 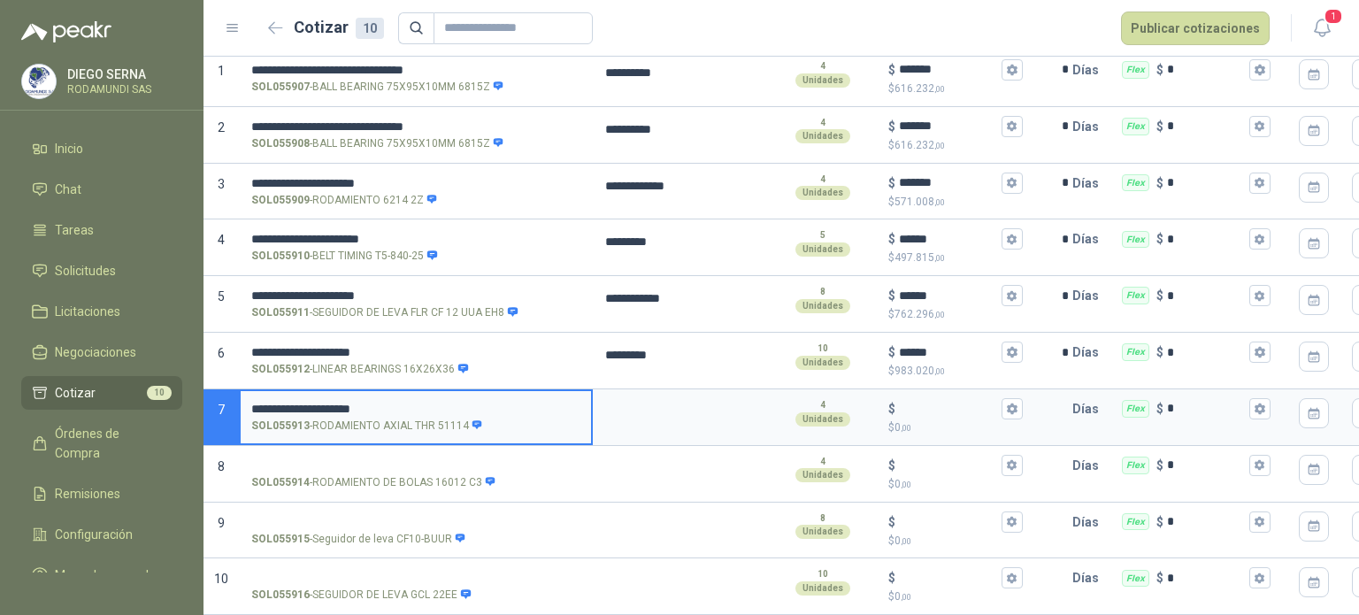 I want to click on a: Chat, so click(x=102, y=189).